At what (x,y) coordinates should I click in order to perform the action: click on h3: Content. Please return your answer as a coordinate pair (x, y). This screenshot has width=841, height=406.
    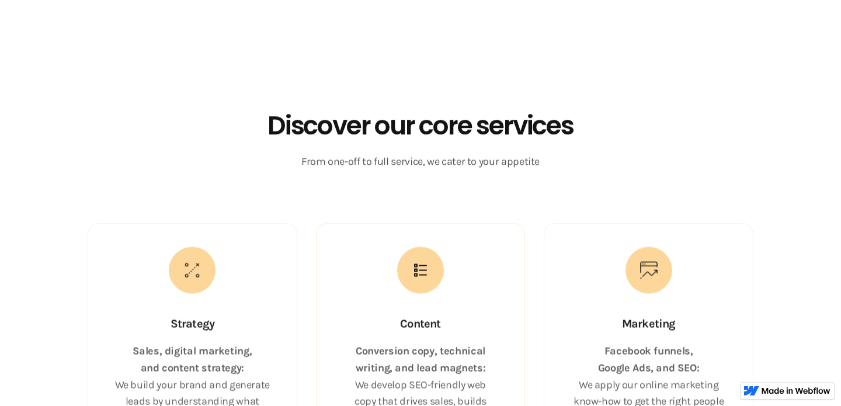
    Looking at the image, I should click on (421, 324).